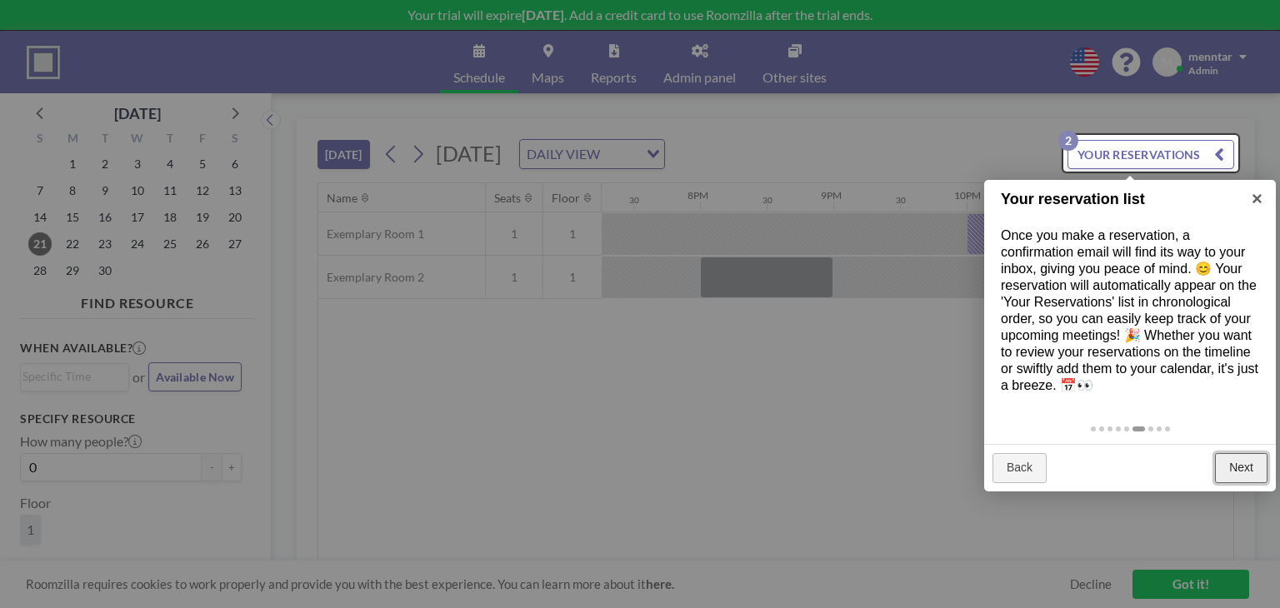 This screenshot has width=1280, height=608. Describe the element at coordinates (1019, 468) in the screenshot. I see `a: Back` at that location.